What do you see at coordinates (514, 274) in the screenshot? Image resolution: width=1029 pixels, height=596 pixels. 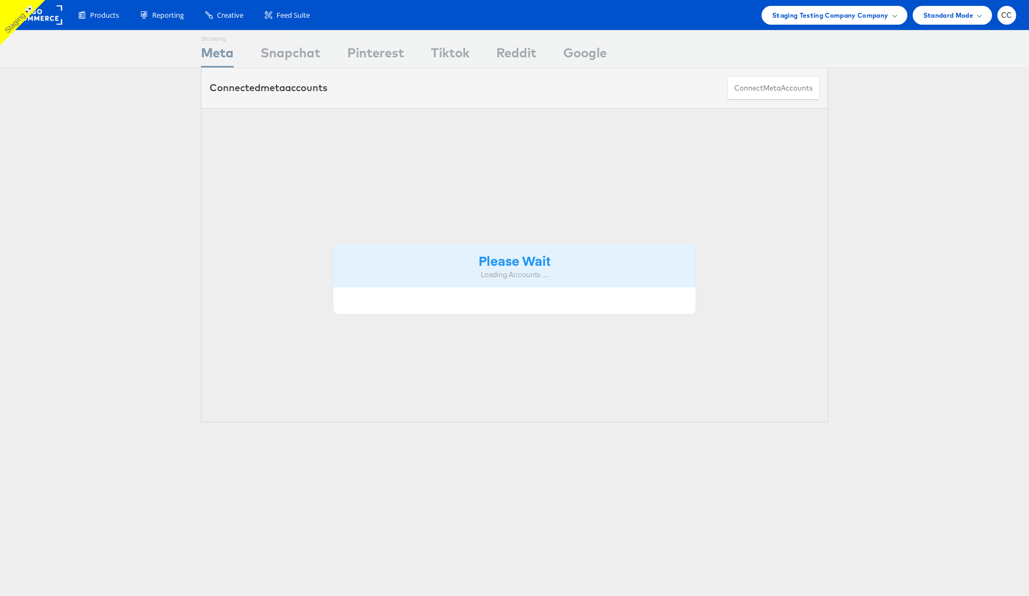 I see `div: Loading Accounts ....` at bounding box center [514, 274].